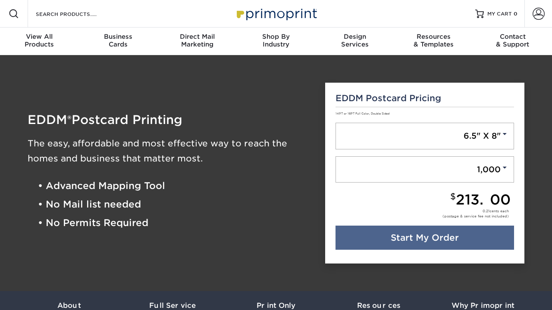 This screenshot has height=310, width=552. I want to click on input: SEARCH PRODUCTS....., so click(77, 14).